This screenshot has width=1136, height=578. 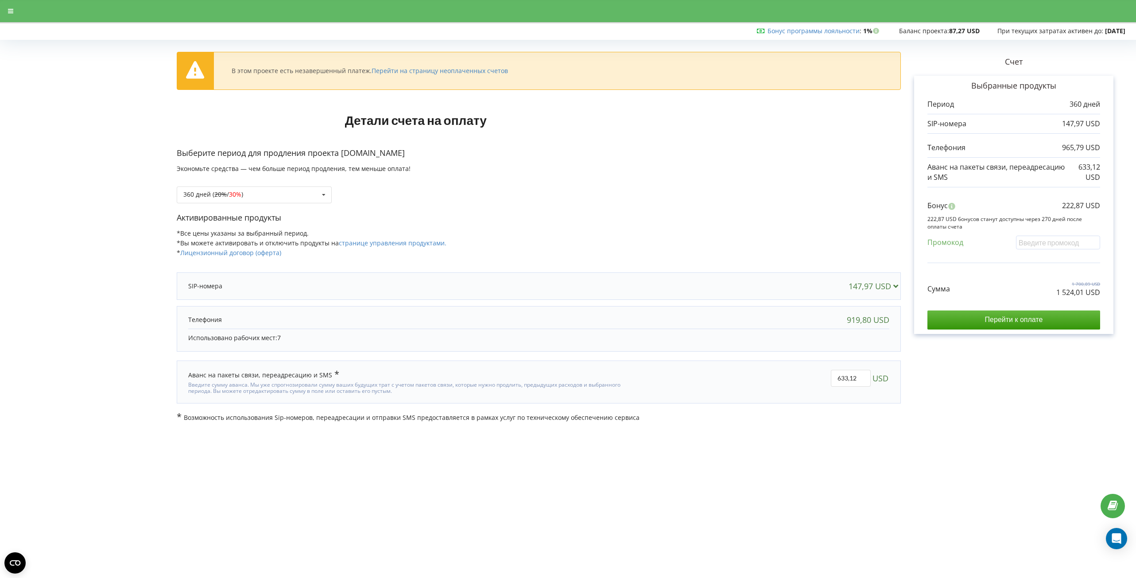 What do you see at coordinates (814, 31) in the screenshot?
I see `a: Бонус программы лояльности` at bounding box center [814, 31].